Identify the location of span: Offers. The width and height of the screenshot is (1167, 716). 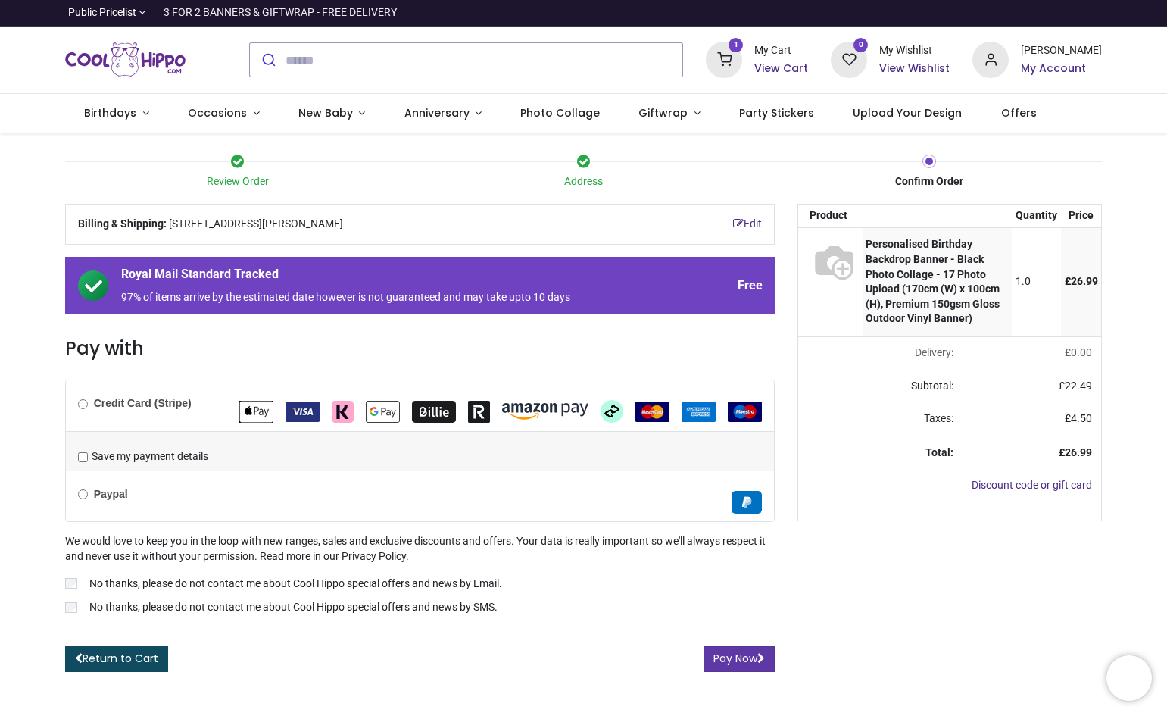
(1018, 113).